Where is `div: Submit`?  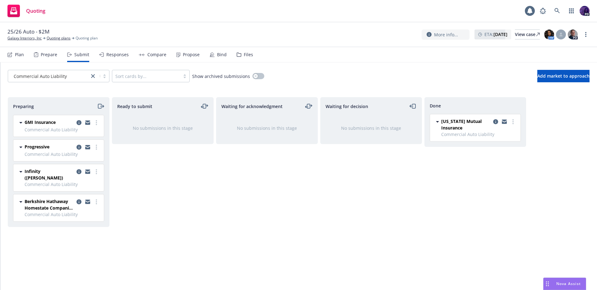
div: Submit is located at coordinates (82, 55).